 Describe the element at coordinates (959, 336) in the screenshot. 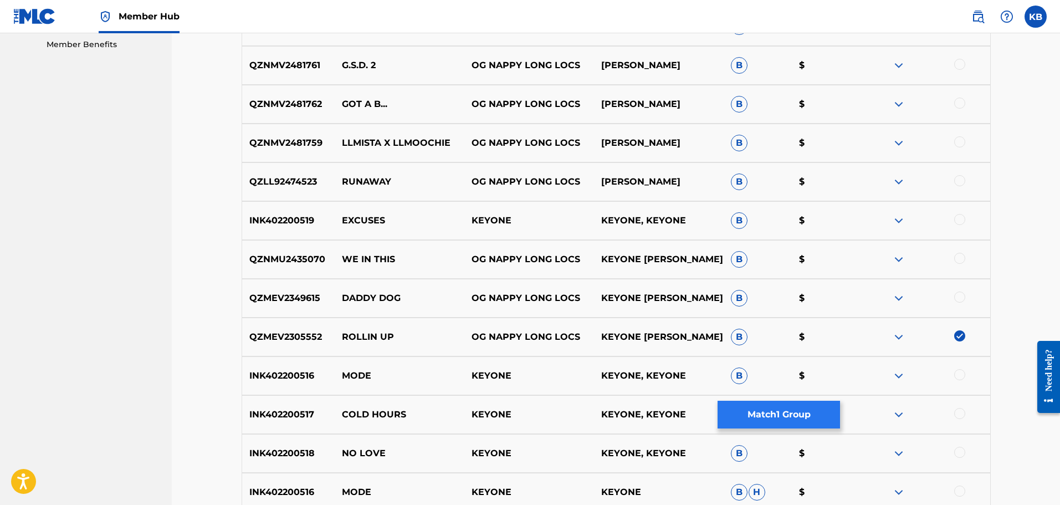

I see `img: deselect` at that location.